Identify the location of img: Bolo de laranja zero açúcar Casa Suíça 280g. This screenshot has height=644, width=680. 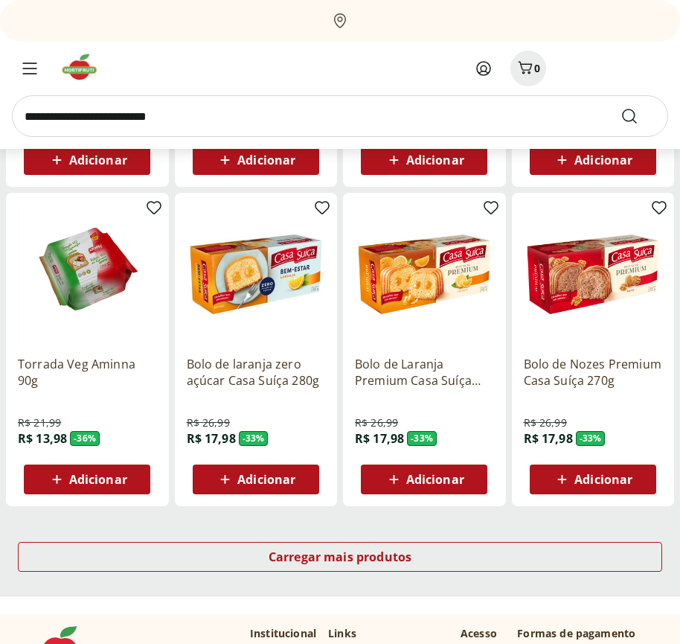
(256, 274).